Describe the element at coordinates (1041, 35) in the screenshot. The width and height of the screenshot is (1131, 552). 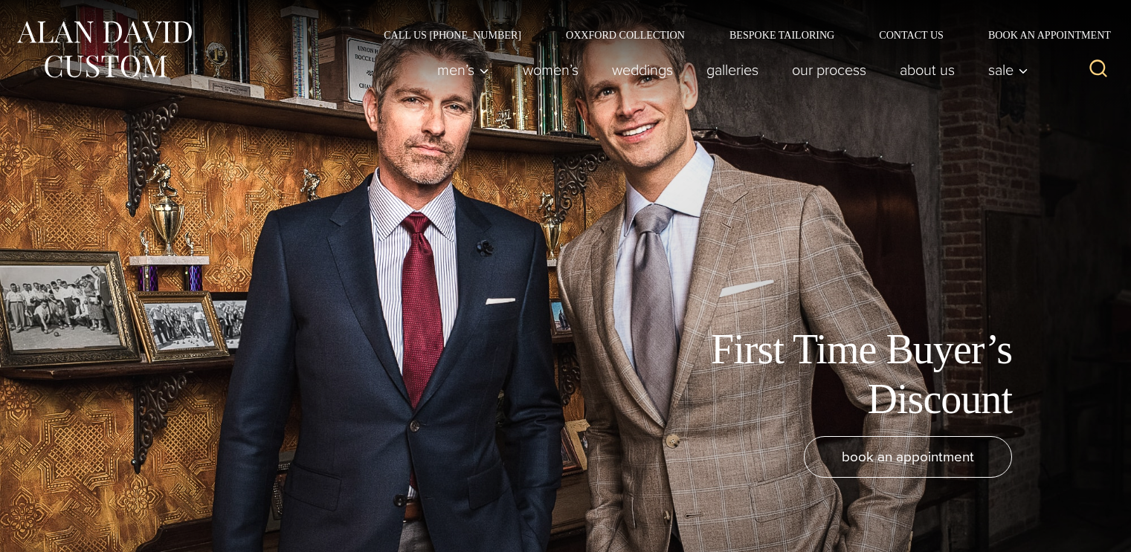
I see `a: Book an Appointment` at that location.